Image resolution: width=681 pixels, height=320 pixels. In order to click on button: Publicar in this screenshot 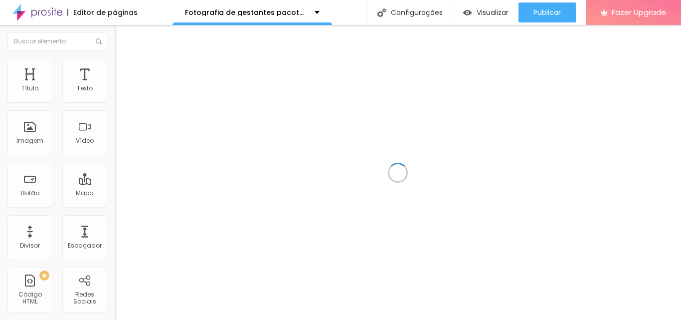, I will do `click(547, 12)`.